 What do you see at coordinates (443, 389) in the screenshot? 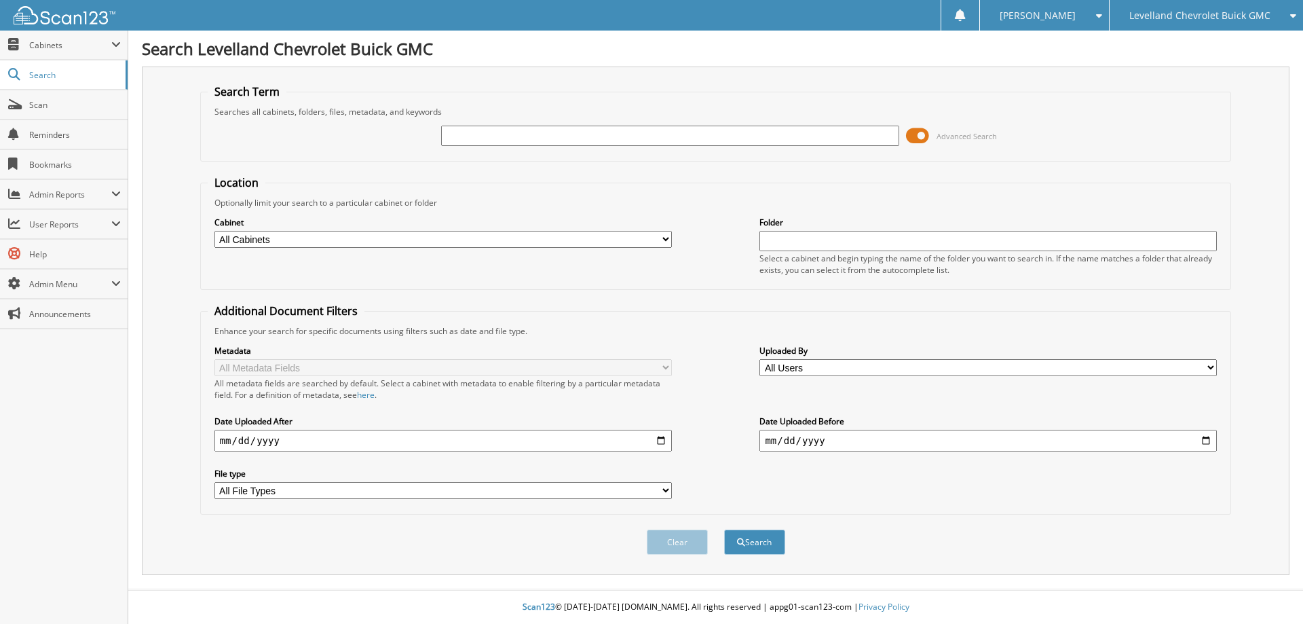
I see `div: All metadata fields are searched by default. Select a cabinet with metadata to enable filtering b...` at bounding box center [443, 389].